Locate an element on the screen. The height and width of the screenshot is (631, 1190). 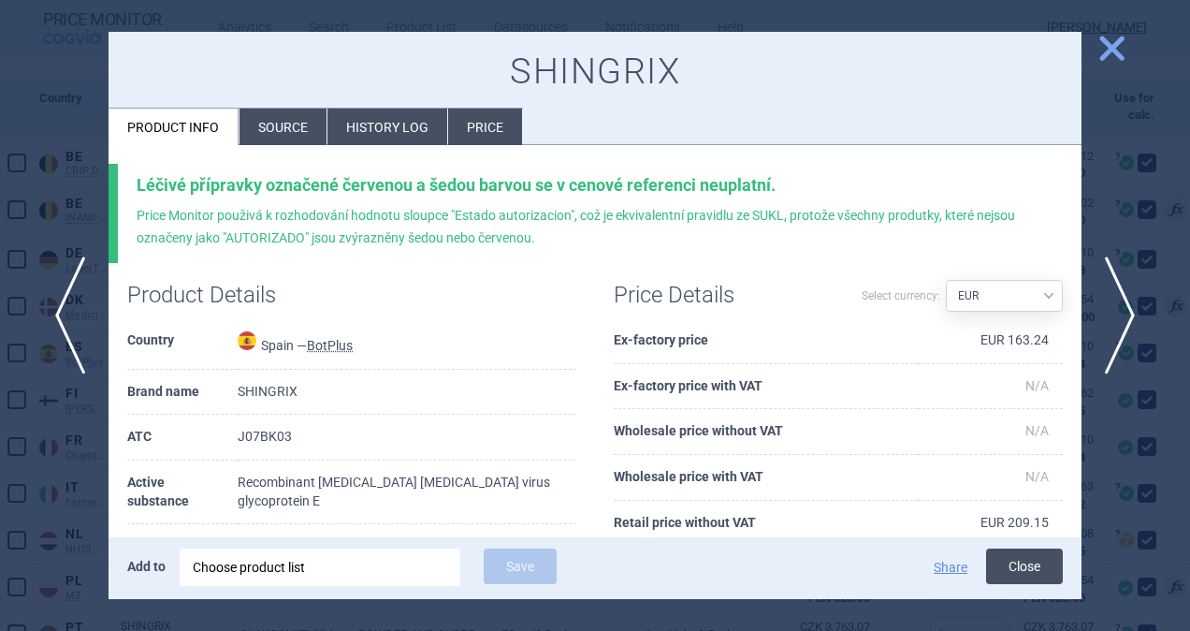
button: Close is located at coordinates (1024, 566).